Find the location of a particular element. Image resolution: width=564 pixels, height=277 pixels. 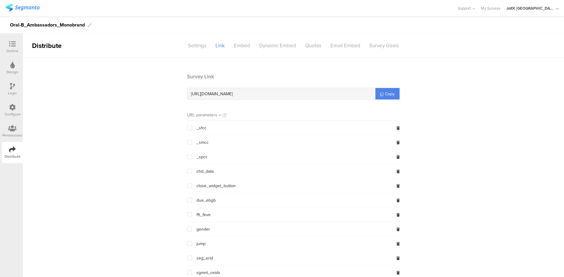

div: Dynamic Embed is located at coordinates (278, 46).